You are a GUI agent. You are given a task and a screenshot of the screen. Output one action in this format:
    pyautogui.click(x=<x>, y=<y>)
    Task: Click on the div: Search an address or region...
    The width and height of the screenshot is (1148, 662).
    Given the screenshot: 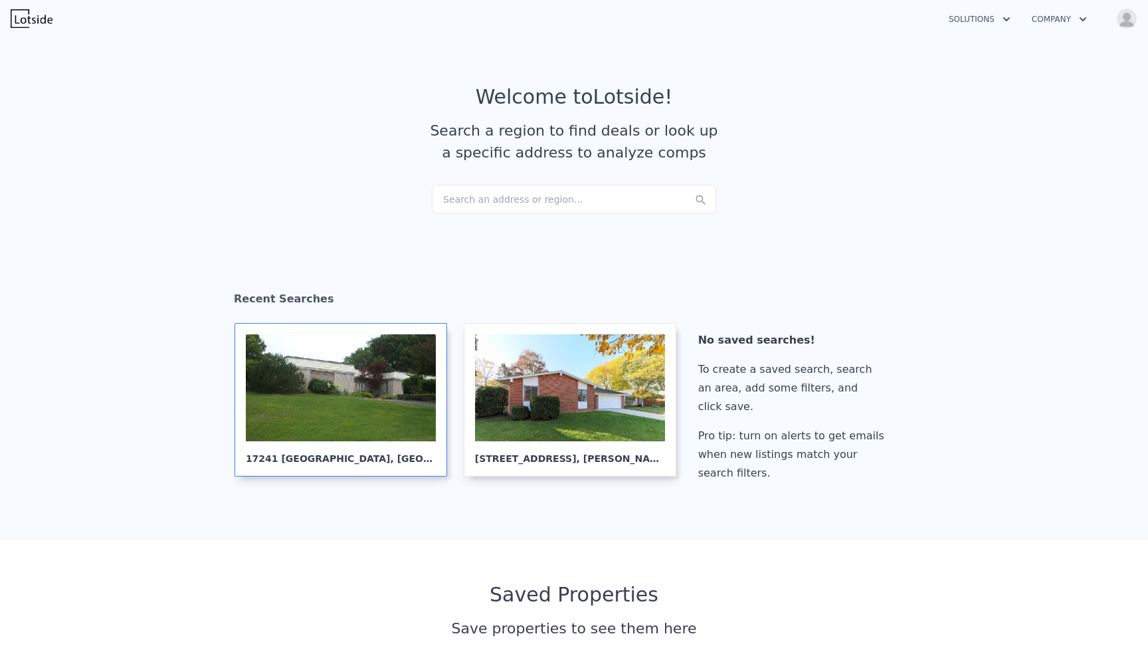 What is the action you would take?
    pyautogui.click(x=574, y=199)
    